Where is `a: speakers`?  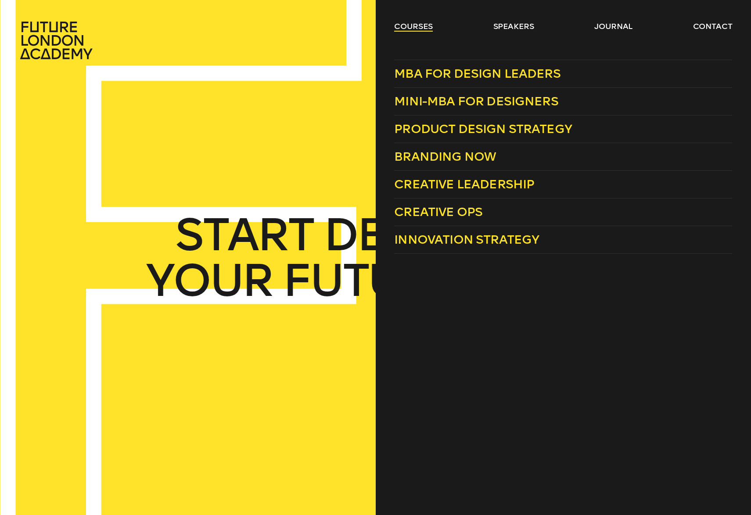 a: speakers is located at coordinates (513, 26).